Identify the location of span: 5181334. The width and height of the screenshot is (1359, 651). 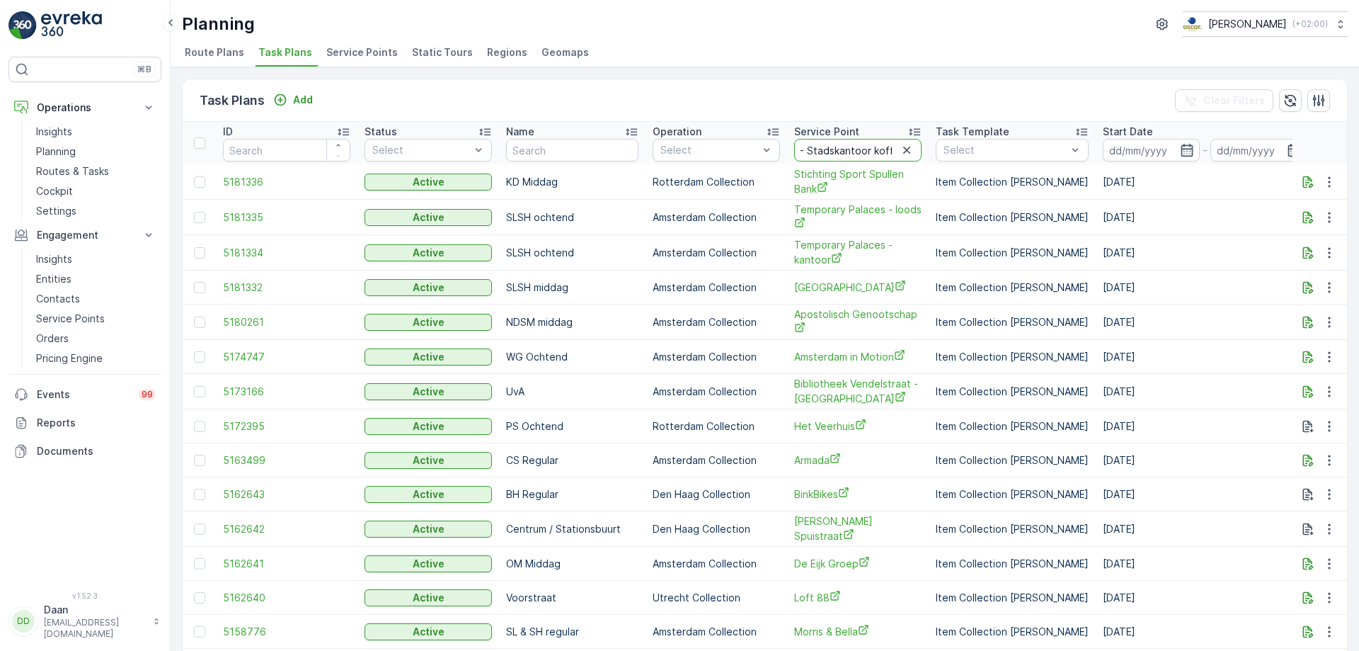
(287, 253).